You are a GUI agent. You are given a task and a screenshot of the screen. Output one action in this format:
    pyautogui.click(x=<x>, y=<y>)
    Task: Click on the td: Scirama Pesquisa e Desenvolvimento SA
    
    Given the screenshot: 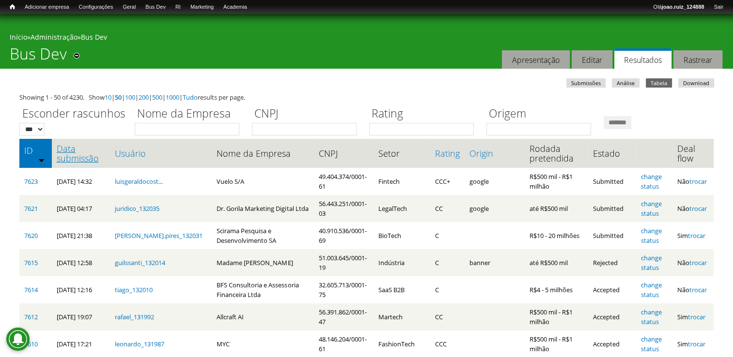 What is the action you would take?
    pyautogui.click(x=262, y=236)
    